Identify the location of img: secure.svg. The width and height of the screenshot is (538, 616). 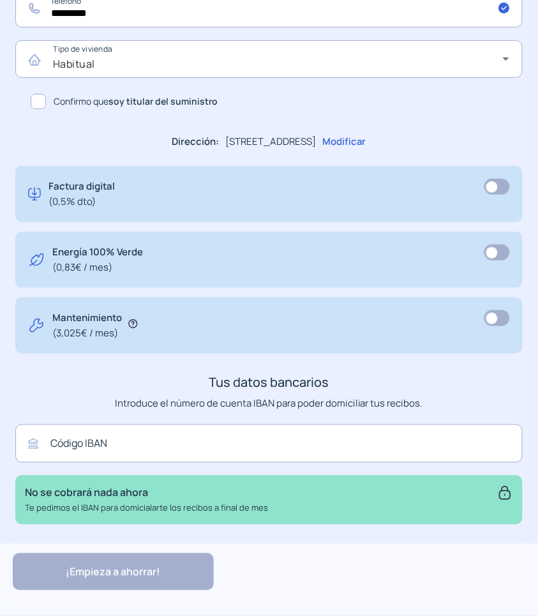
(505, 493).